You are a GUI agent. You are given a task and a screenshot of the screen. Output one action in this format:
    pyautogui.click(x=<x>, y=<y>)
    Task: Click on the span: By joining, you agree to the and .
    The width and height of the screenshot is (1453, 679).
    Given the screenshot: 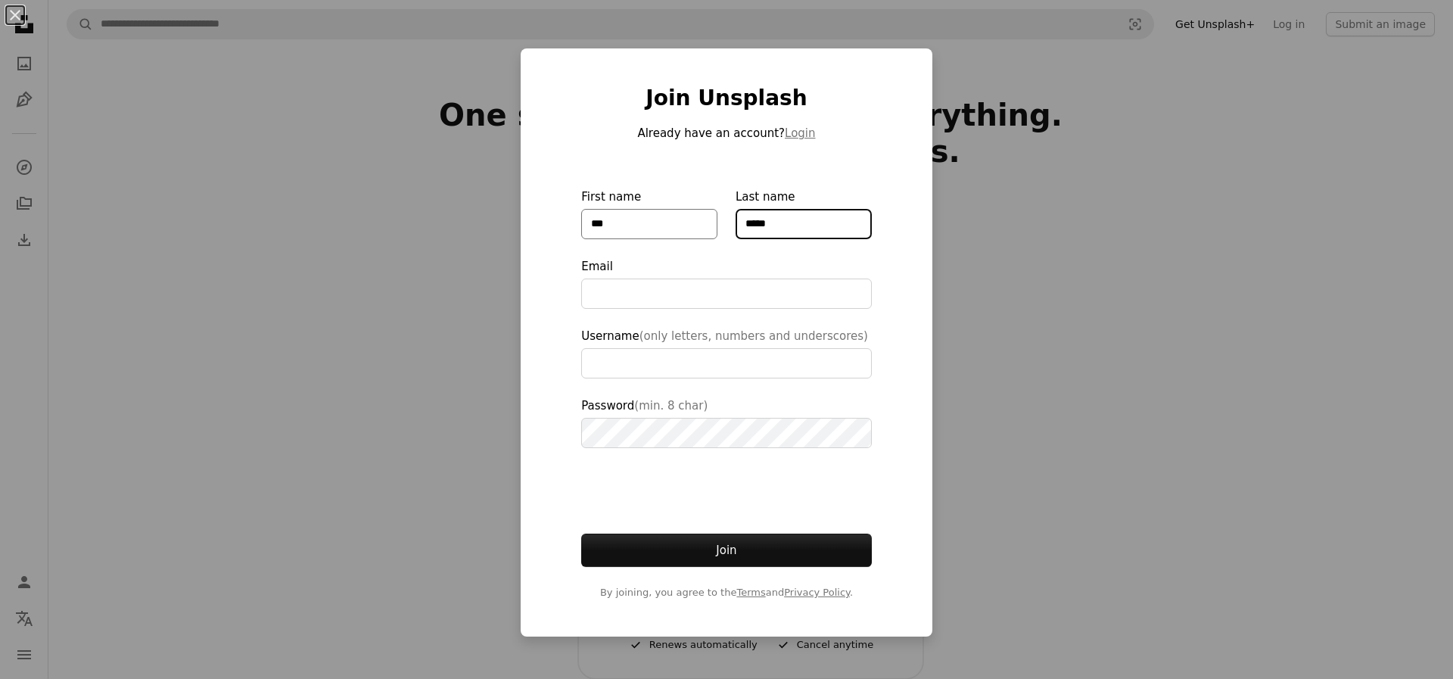 What is the action you would take?
    pyautogui.click(x=726, y=592)
    